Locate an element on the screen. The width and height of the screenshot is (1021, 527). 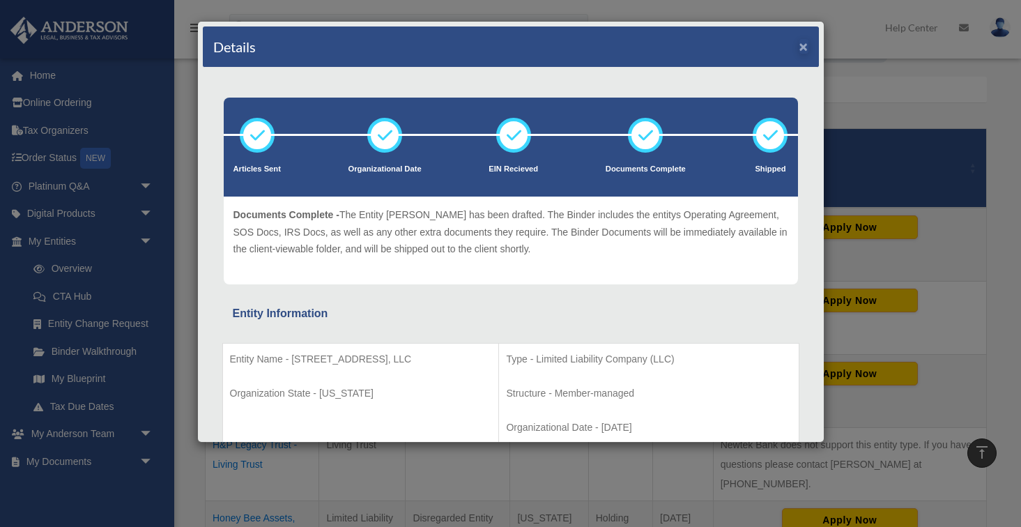
p: Type - Limited Liability Company (LLC) is located at coordinates (648, 359).